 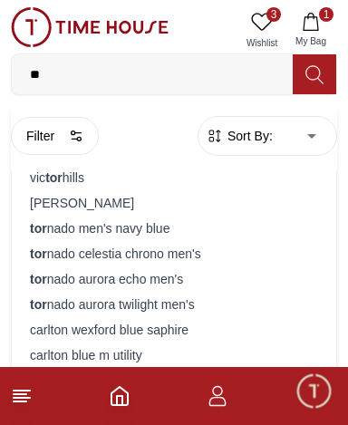 I want to click on a: Home, so click(x=120, y=396).